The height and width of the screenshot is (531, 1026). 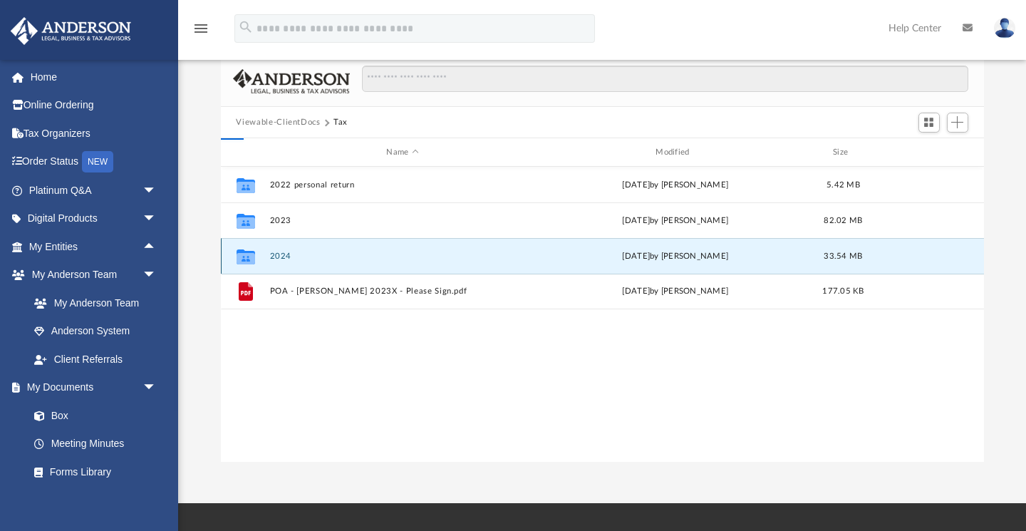 What do you see at coordinates (403, 256) in the screenshot?
I see `button: 2024` at bounding box center [403, 256].